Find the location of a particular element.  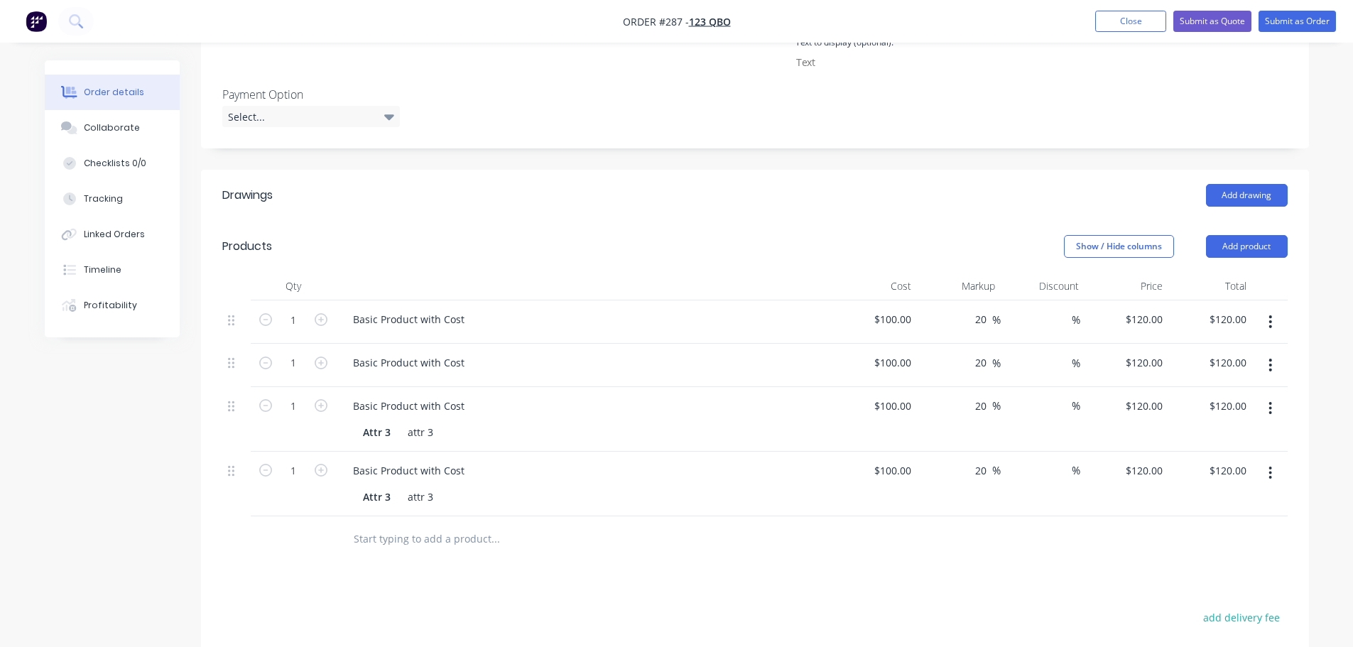

button: Submit as Order is located at coordinates (1297, 21).